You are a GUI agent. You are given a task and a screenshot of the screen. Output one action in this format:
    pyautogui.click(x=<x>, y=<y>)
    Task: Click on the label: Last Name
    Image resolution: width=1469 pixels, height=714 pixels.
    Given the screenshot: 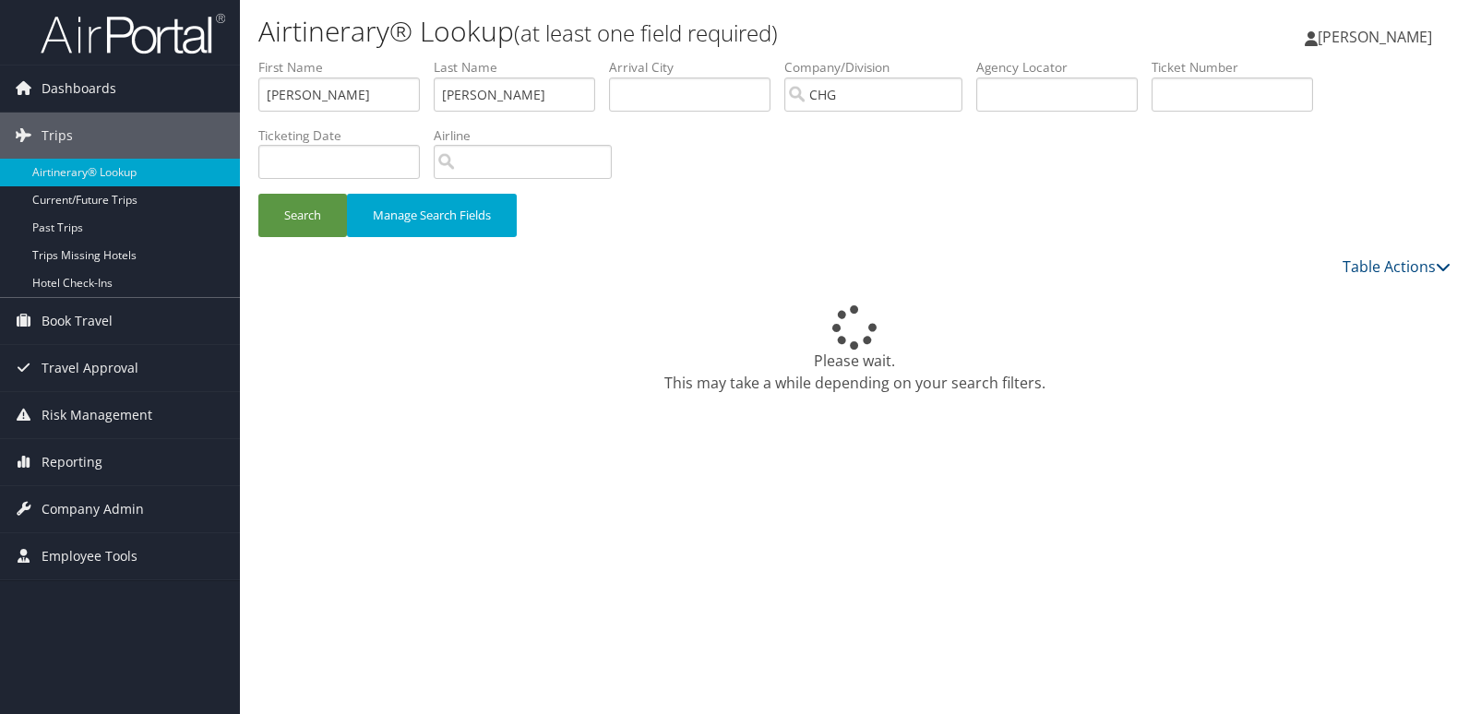 What is the action you would take?
    pyautogui.click(x=521, y=67)
    